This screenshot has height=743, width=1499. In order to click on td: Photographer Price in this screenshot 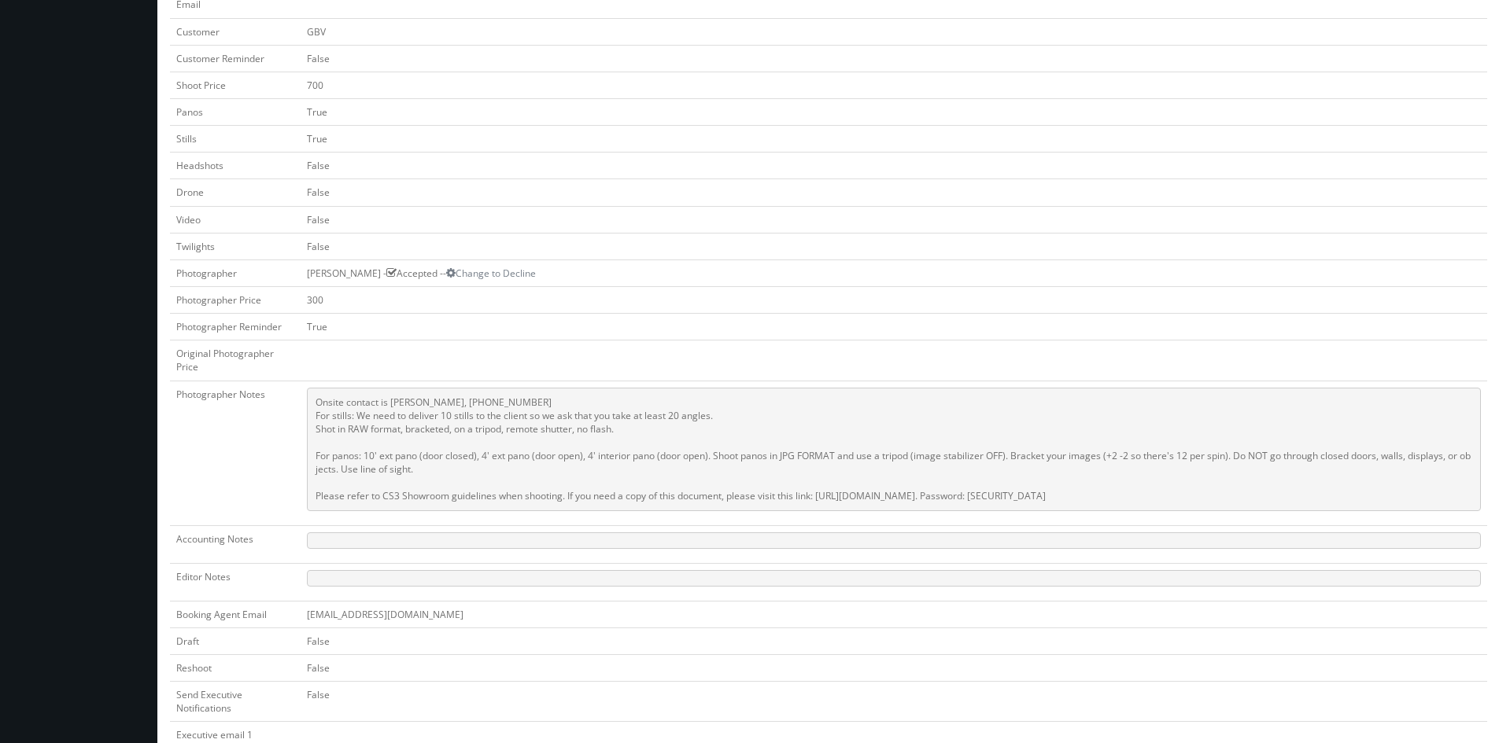, I will do `click(235, 300)`.